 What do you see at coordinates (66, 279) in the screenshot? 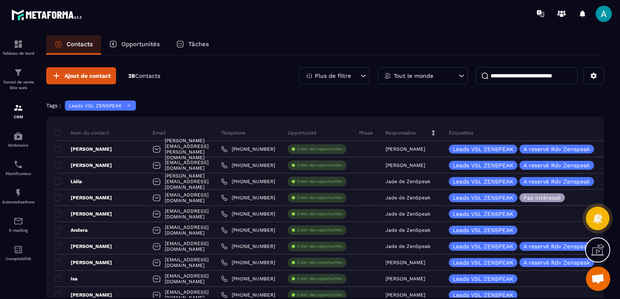
I see `p: Isa` at bounding box center [66, 279].